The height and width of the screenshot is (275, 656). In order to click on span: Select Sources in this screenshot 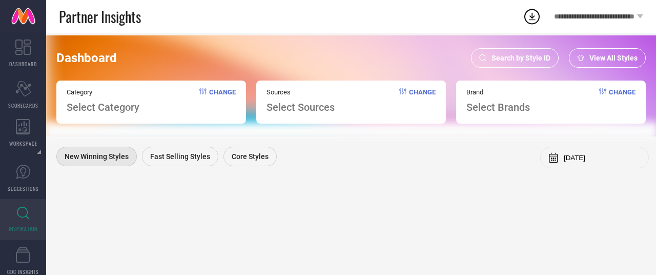, I will do `click(300, 107)`.